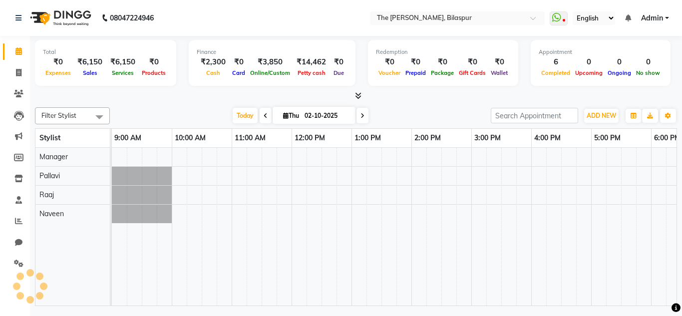  I want to click on img: logo, so click(59, 18).